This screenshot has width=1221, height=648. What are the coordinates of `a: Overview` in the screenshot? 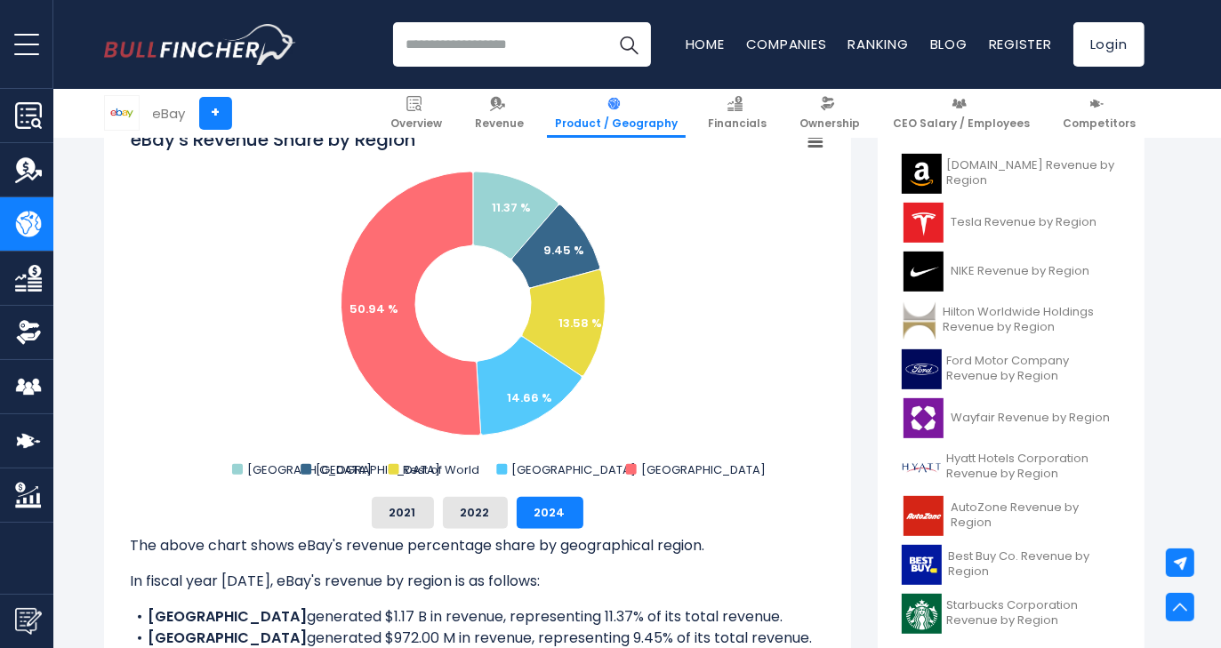 It's located at (417, 113).